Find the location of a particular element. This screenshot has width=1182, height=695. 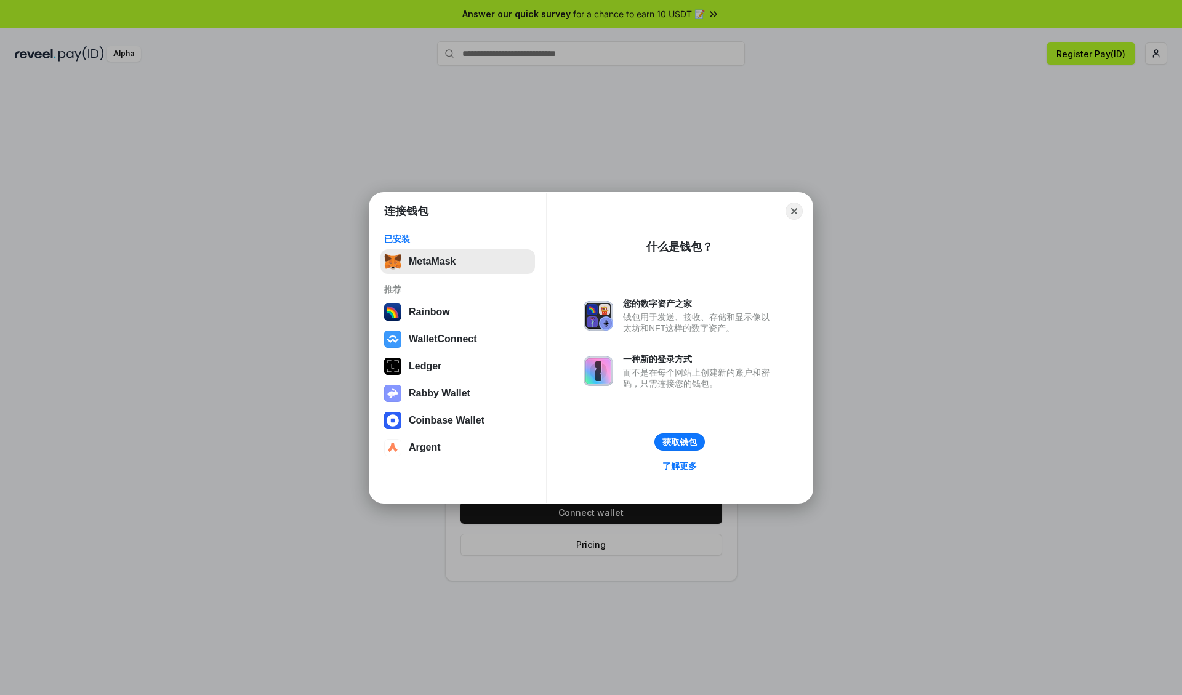

div: Argent is located at coordinates (425, 448).